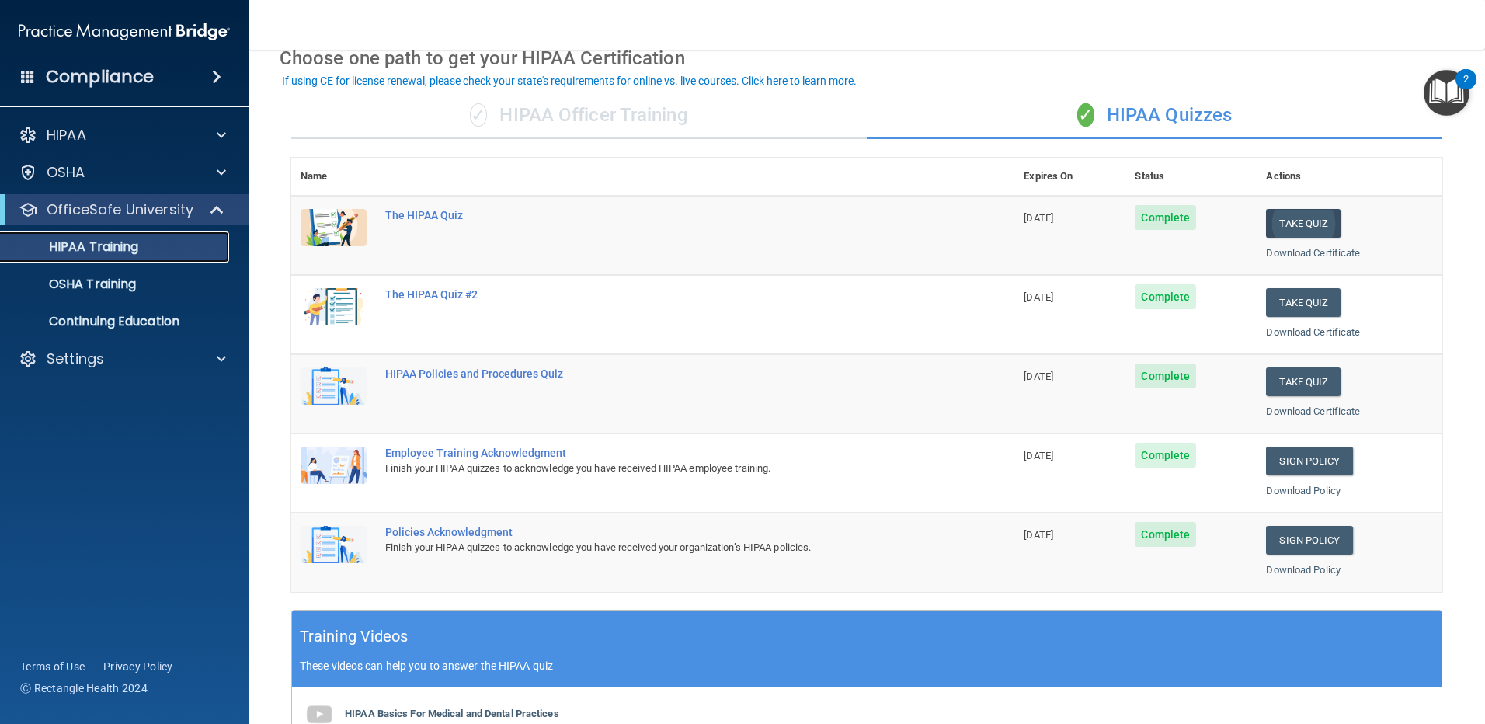 Image resolution: width=1485 pixels, height=724 pixels. What do you see at coordinates (354, 636) in the screenshot?
I see `h5: Training Videos` at bounding box center [354, 636].